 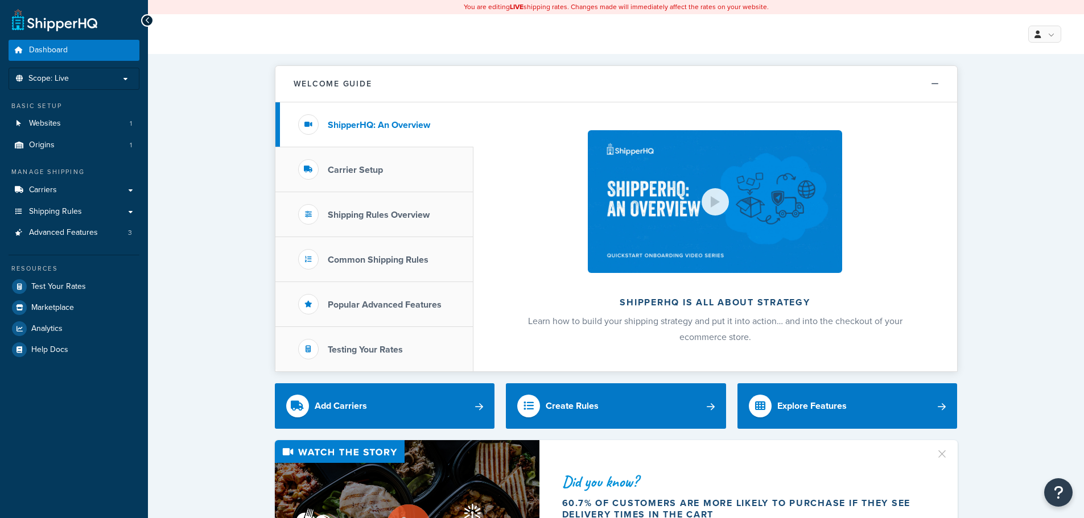 I want to click on b: LIVE, so click(x=517, y=7).